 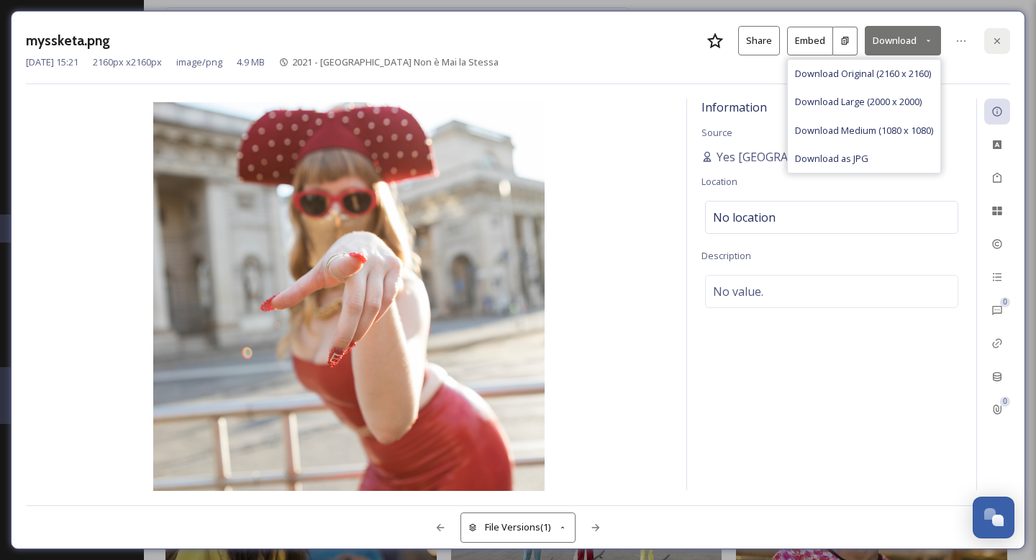 What do you see at coordinates (720, 181) in the screenshot?
I see `span: Location` at bounding box center [720, 181].